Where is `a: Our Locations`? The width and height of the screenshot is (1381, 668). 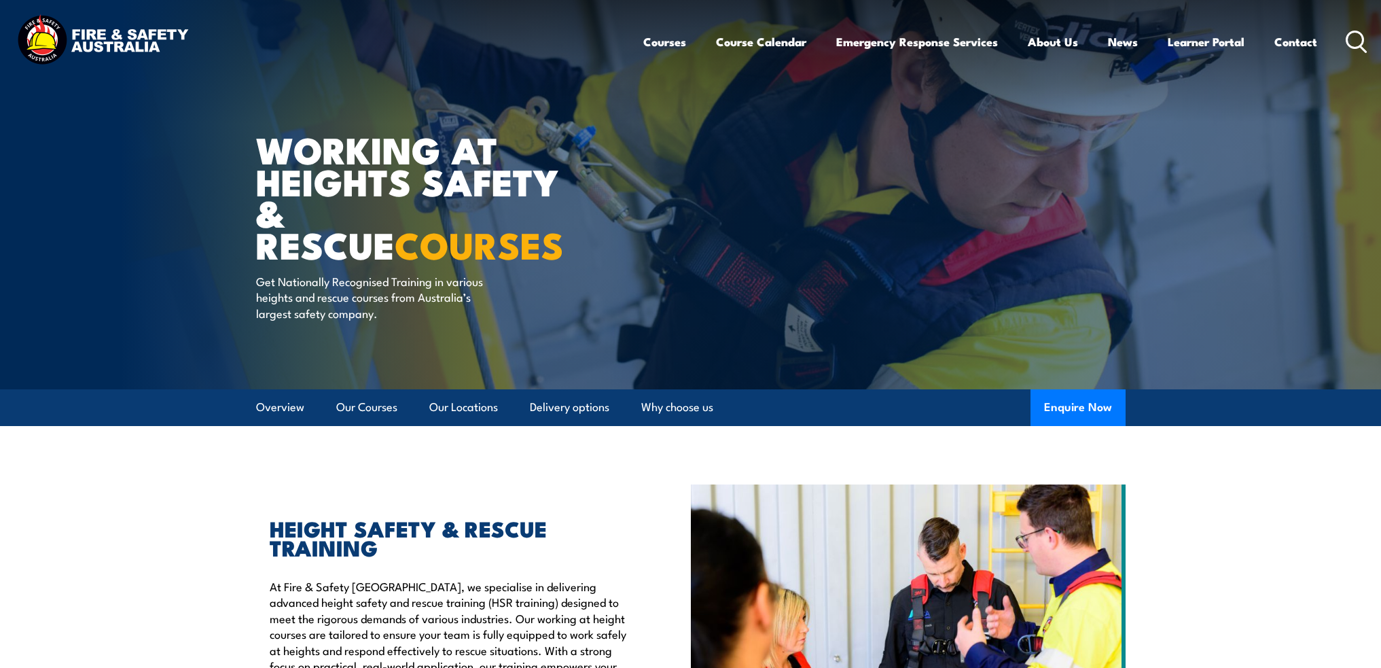
a: Our Locations is located at coordinates (463, 407).